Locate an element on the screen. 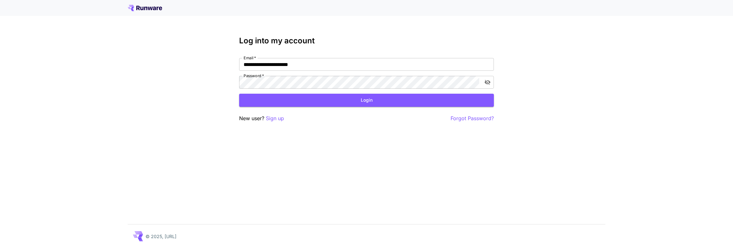 The width and height of the screenshot is (733, 248). label: Password is located at coordinates (254, 75).